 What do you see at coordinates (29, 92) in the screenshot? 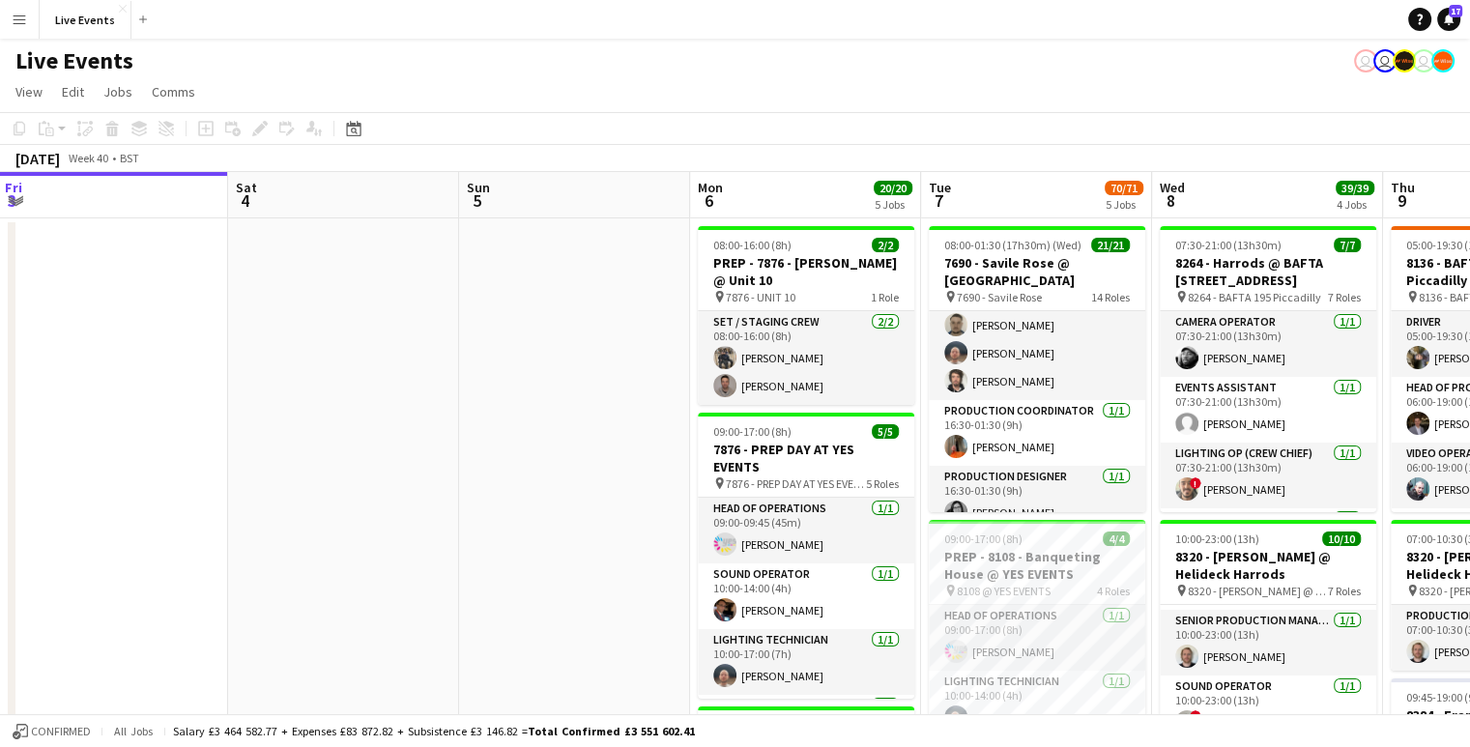
I see `span: View` at bounding box center [29, 92].